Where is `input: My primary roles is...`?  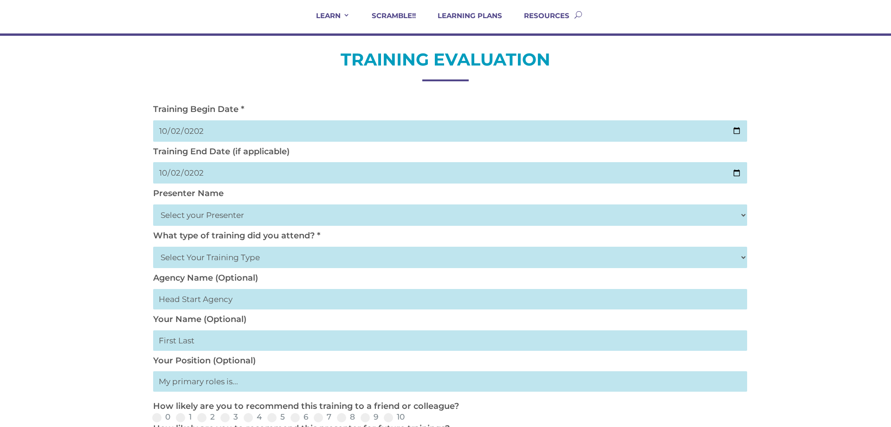
input: My primary roles is... is located at coordinates (450, 381).